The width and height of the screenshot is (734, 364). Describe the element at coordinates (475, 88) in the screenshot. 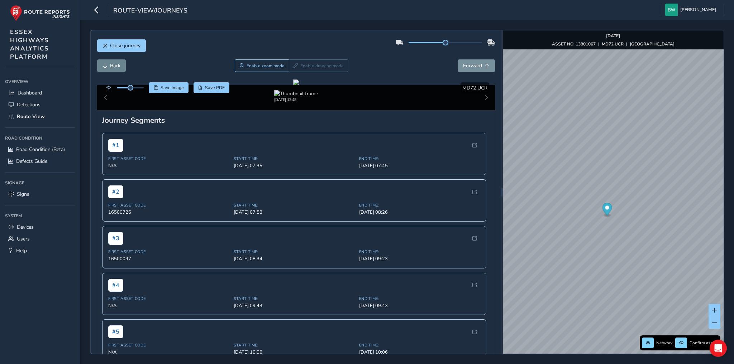

I see `span: MD72 UCR` at that location.